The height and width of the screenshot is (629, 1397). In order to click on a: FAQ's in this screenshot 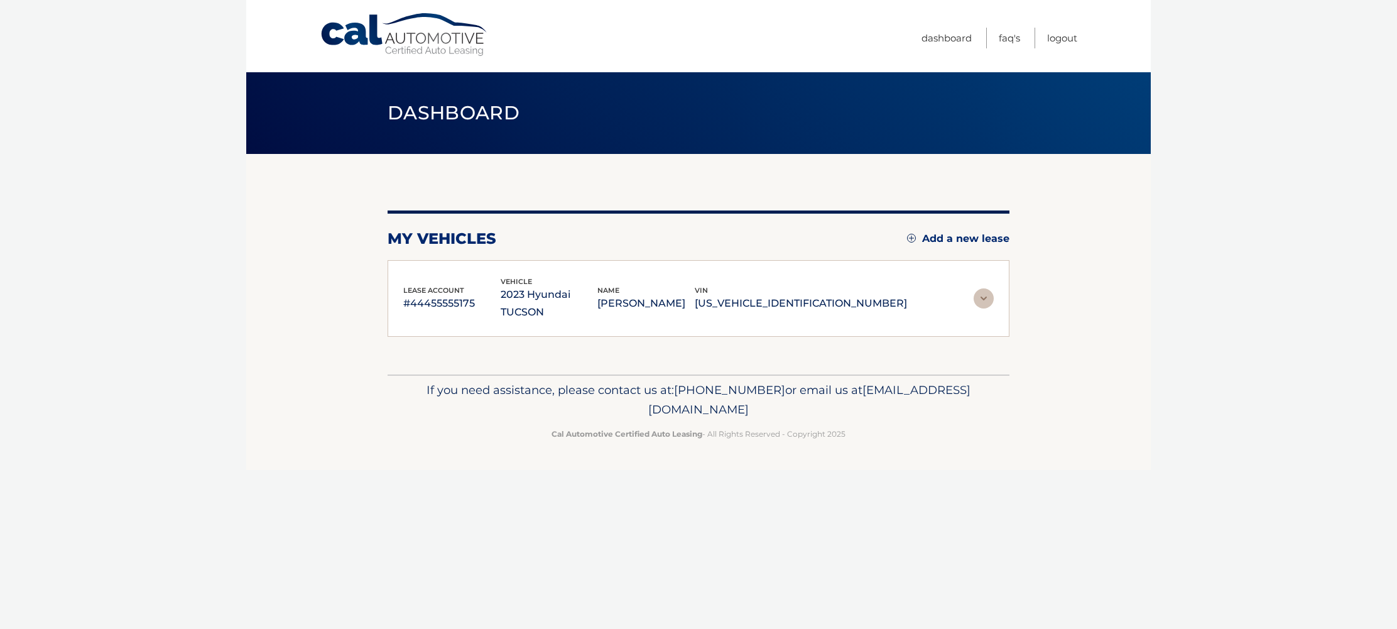, I will do `click(1009, 38)`.